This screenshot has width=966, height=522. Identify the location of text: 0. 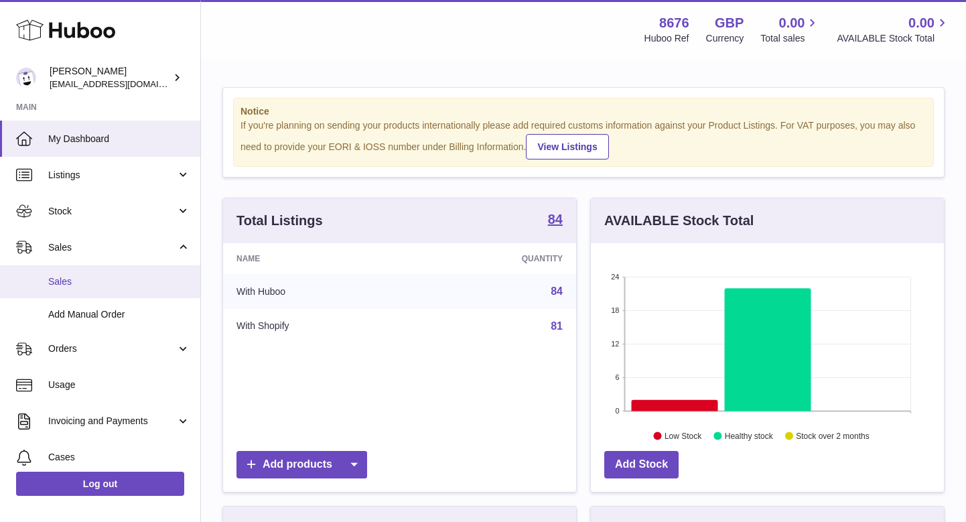
(617, 410).